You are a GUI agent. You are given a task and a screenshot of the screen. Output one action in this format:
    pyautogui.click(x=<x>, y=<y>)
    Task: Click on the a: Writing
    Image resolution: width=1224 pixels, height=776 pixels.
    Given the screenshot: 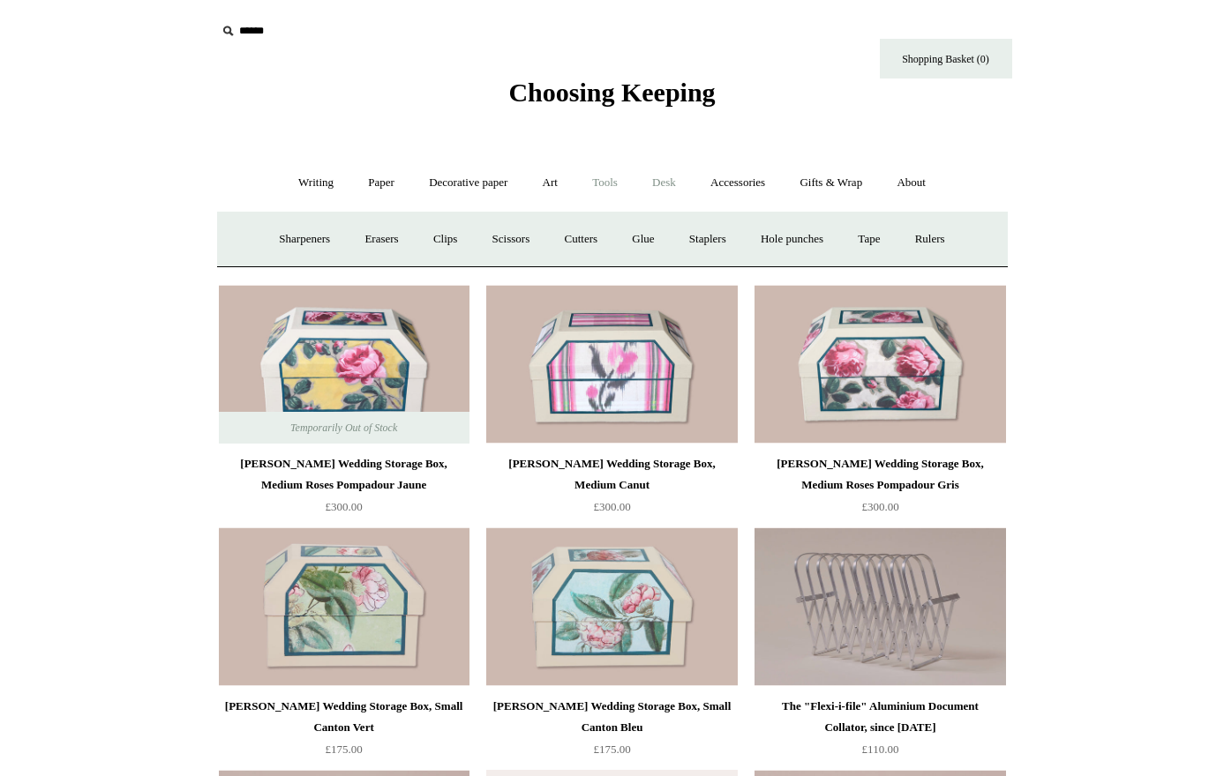 What is the action you would take?
    pyautogui.click(x=316, y=183)
    